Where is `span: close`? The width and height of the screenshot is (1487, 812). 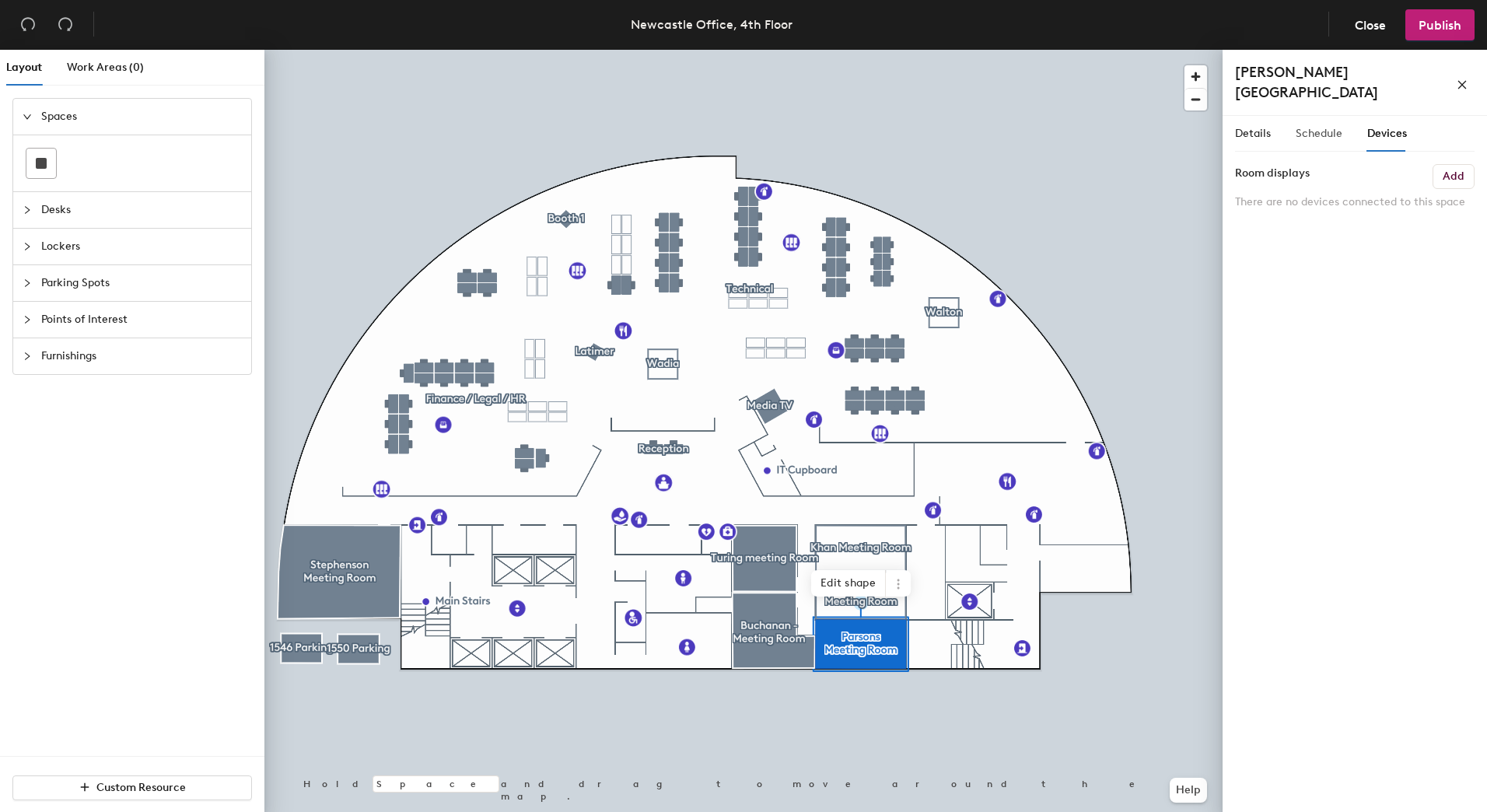
span: close is located at coordinates (1462, 84).